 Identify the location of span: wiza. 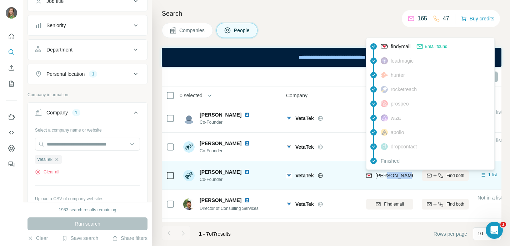
(395, 118).